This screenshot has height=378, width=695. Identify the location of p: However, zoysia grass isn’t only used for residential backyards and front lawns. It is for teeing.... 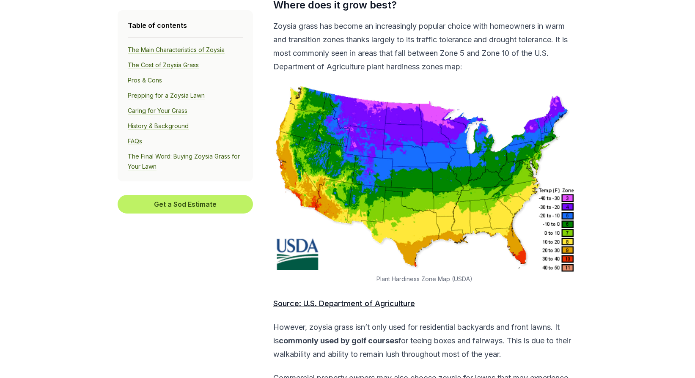
(425, 341).